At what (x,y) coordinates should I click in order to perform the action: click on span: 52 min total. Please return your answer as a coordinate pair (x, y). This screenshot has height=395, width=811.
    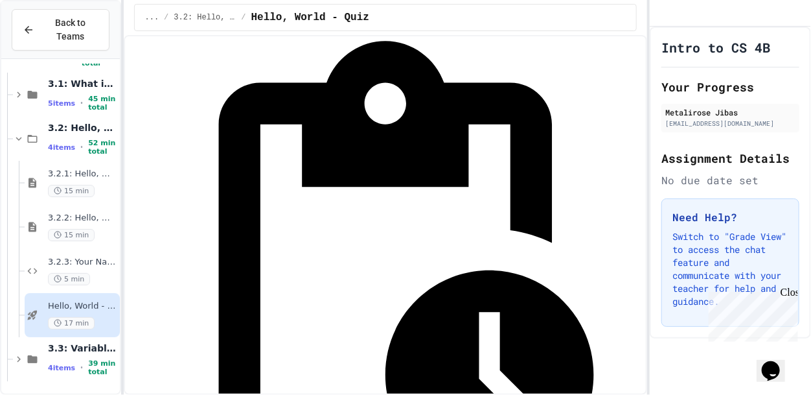
    Looking at the image, I should click on (102, 147).